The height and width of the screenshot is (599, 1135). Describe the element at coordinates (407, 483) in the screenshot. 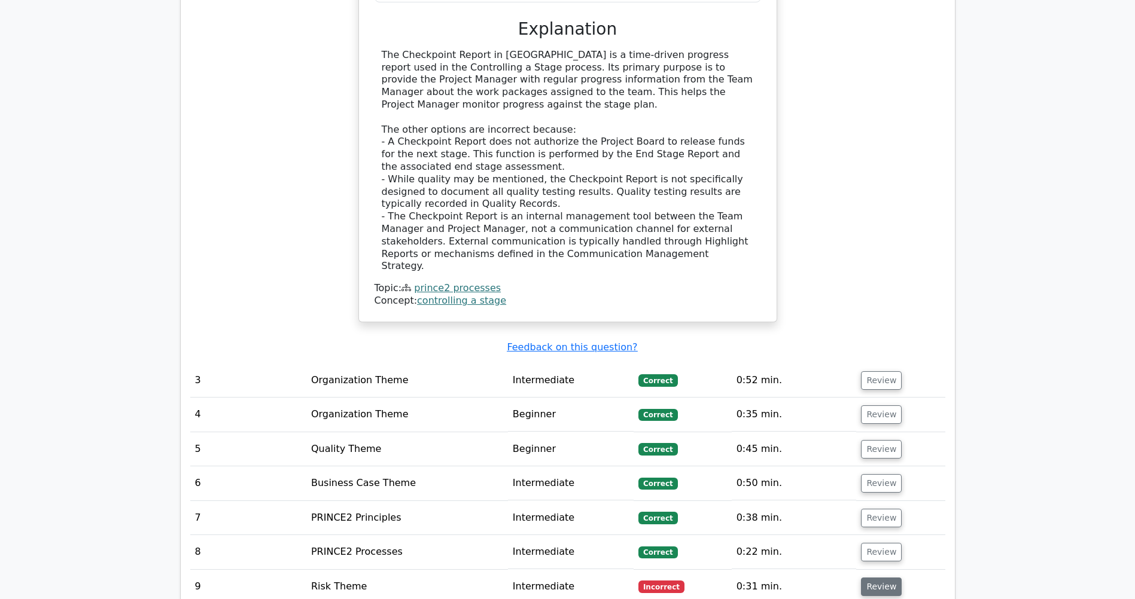

I see `td: Business Case Theme` at that location.